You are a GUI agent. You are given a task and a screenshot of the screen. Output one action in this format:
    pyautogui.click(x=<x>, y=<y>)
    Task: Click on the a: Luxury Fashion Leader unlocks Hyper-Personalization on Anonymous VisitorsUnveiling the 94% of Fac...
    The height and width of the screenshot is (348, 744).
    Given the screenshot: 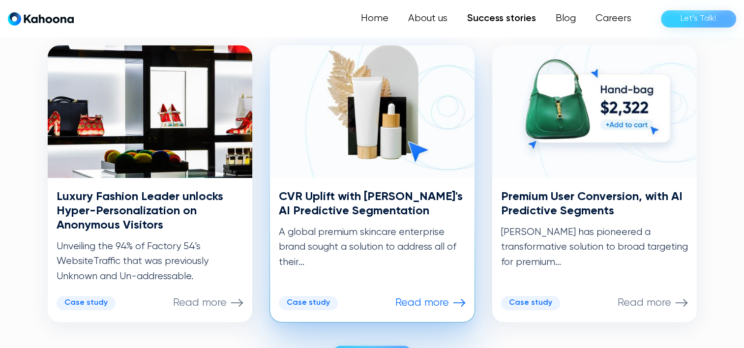 What is the action you would take?
    pyautogui.click(x=150, y=183)
    